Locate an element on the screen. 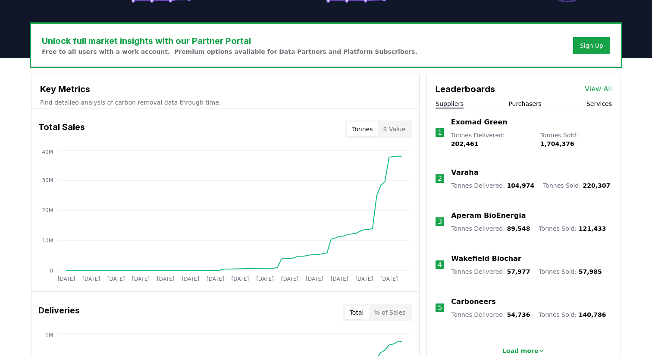 This screenshot has height=356, width=652. span: 140,786 is located at coordinates (592, 315).